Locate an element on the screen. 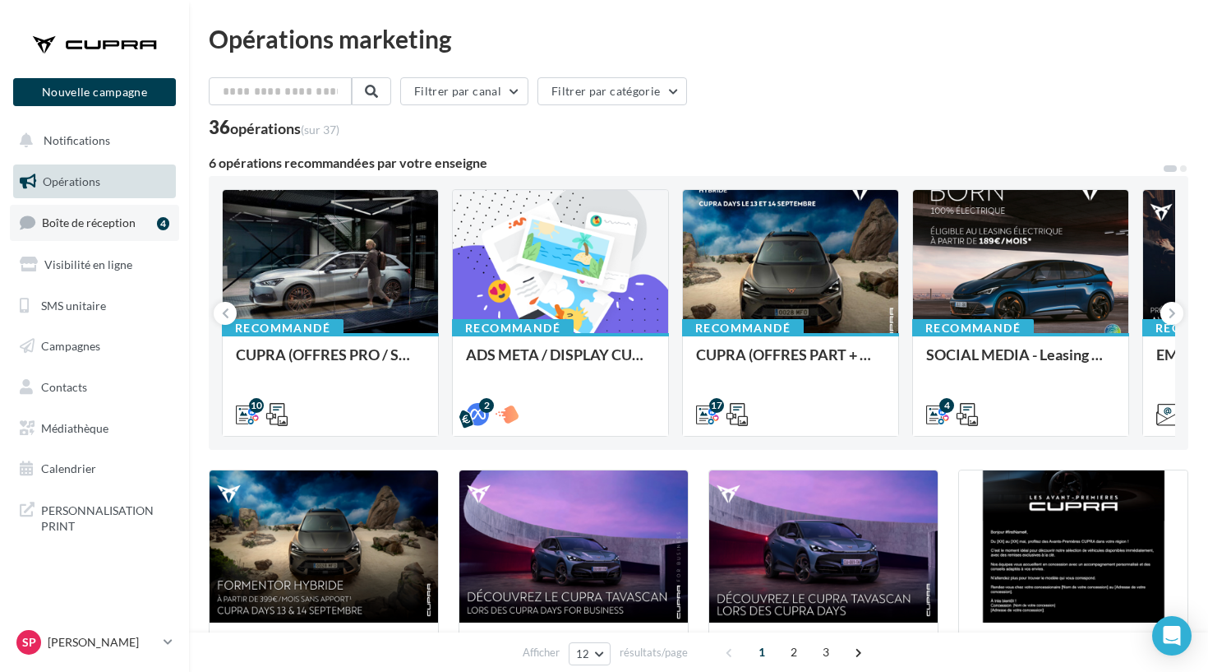  button: Notifications is located at coordinates (91, 141).